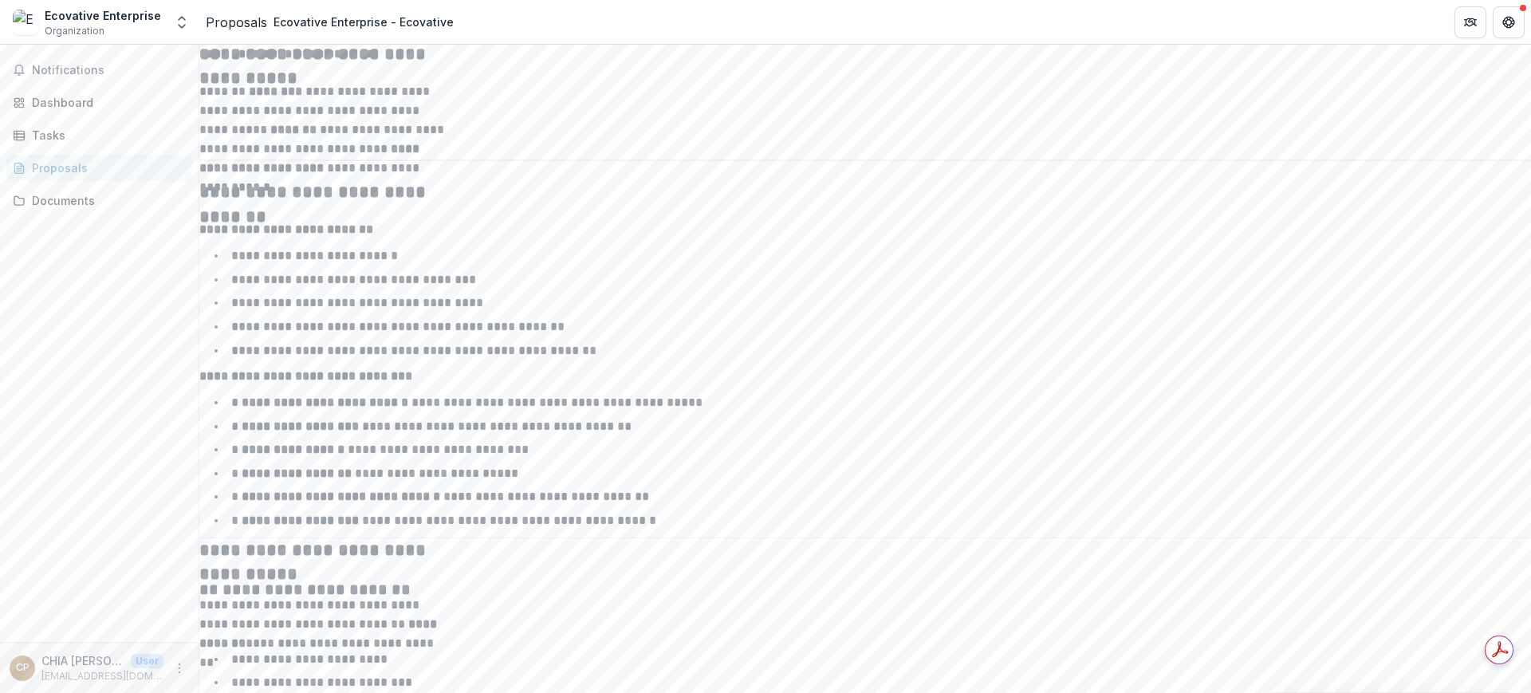 The width and height of the screenshot is (1531, 693). What do you see at coordinates (1471, 22) in the screenshot?
I see `button: Partners` at bounding box center [1471, 22].